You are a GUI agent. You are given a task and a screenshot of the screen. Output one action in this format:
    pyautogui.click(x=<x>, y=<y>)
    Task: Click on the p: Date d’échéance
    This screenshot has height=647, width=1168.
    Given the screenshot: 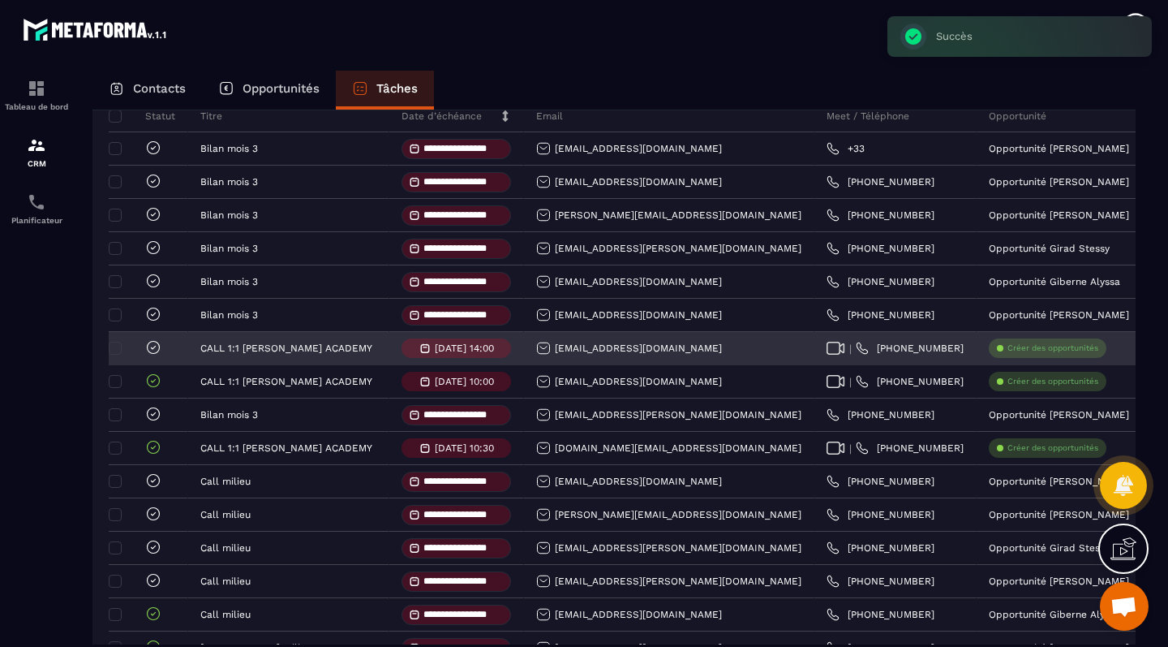 What is the action you would take?
    pyautogui.click(x=441, y=116)
    